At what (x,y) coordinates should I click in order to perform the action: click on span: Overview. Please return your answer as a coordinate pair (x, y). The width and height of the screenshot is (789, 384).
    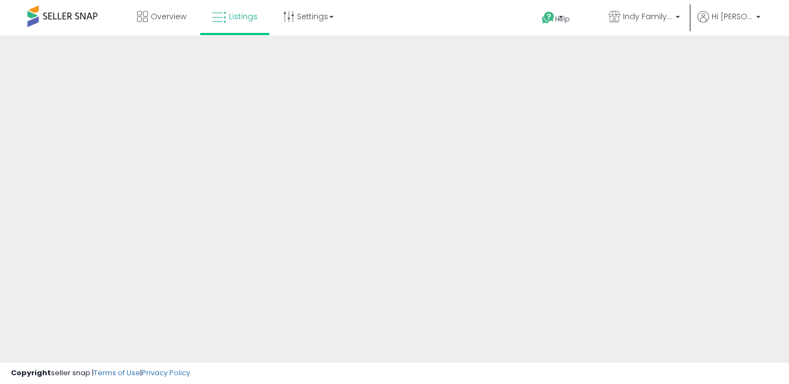
    Looking at the image, I should click on (168, 16).